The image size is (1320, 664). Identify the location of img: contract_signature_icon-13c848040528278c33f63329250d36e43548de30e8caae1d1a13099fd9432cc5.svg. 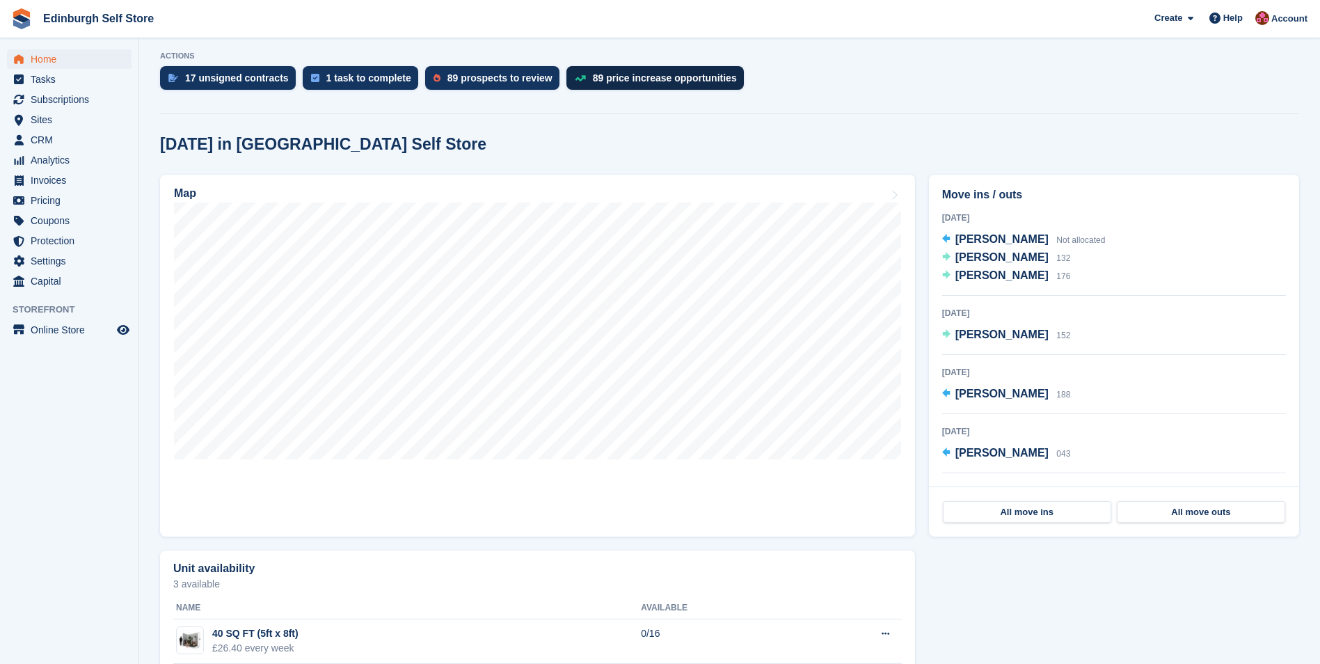
(173, 78).